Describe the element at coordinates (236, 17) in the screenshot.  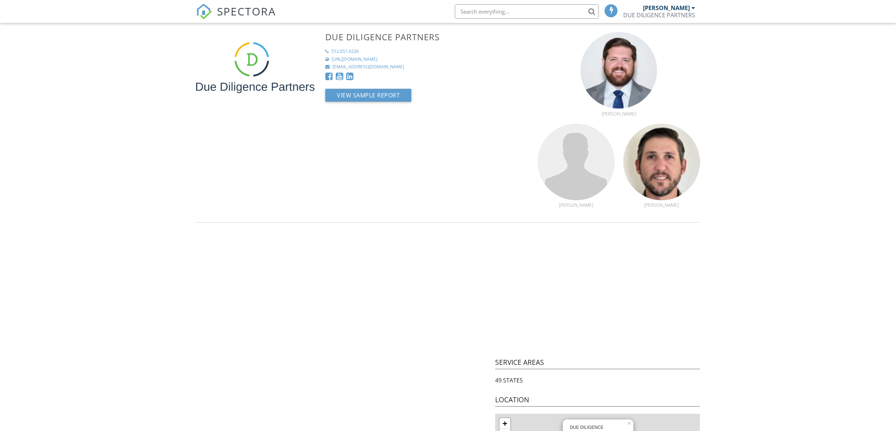
I see `a: SPECTORA` at that location.